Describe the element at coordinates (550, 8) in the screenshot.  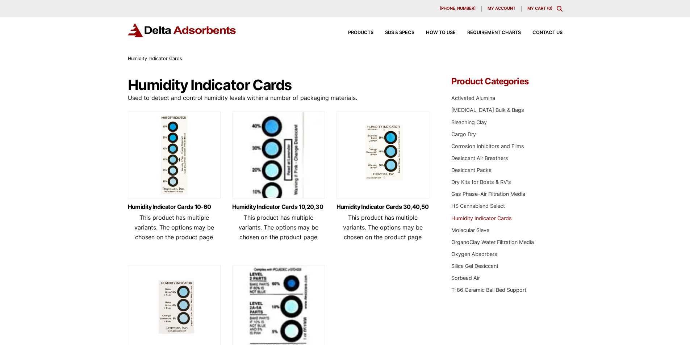
I see `span: 0` at that location.